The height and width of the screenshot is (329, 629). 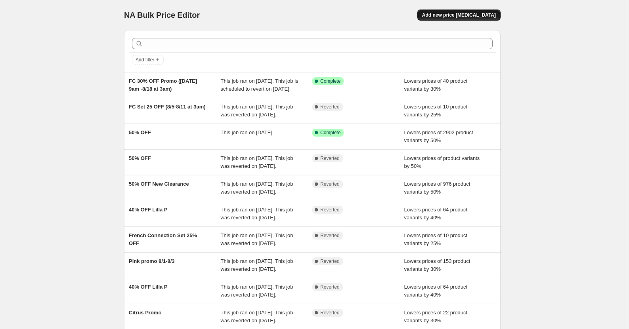 What do you see at coordinates (437, 188) in the screenshot?
I see `span: Lowers prices of 976 product variants by 50%` at bounding box center [437, 188].